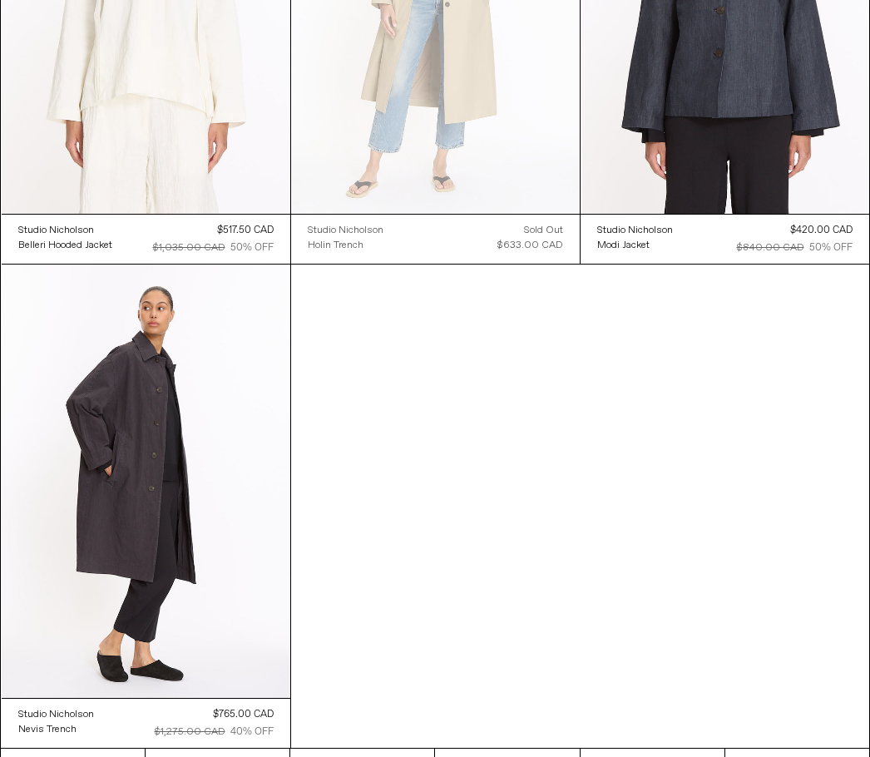  What do you see at coordinates (543, 230) in the screenshot?
I see `div: Sold out` at bounding box center [543, 230].